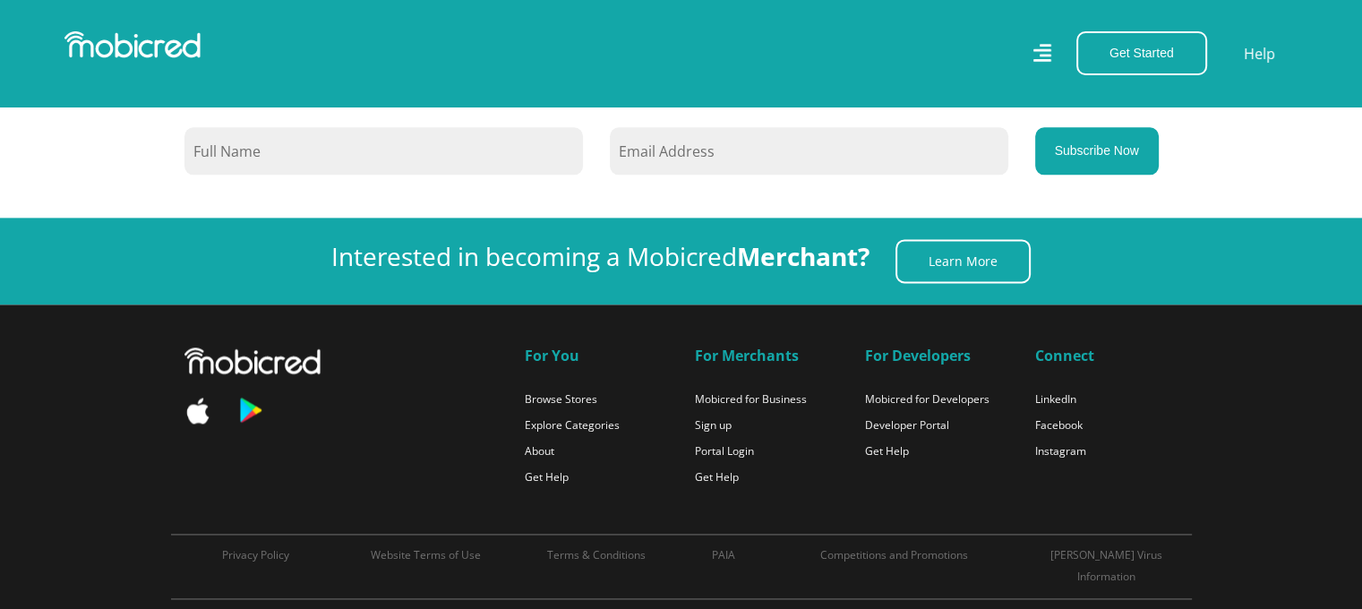 The width and height of the screenshot is (1362, 609). I want to click on a: Mobicred for Business, so click(751, 399).